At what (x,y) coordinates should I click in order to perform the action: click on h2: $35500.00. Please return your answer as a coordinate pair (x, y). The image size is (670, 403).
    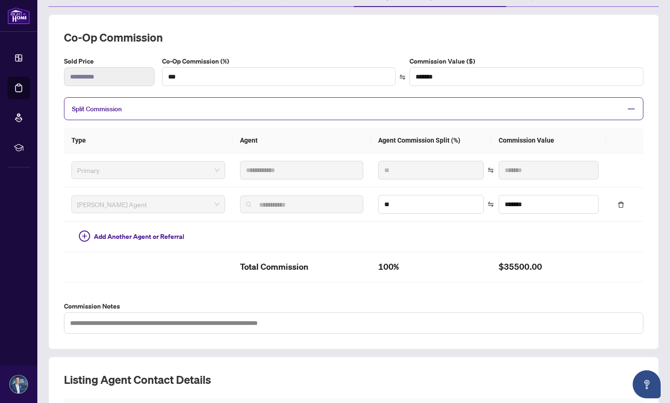
    Looking at the image, I should click on (549, 267).